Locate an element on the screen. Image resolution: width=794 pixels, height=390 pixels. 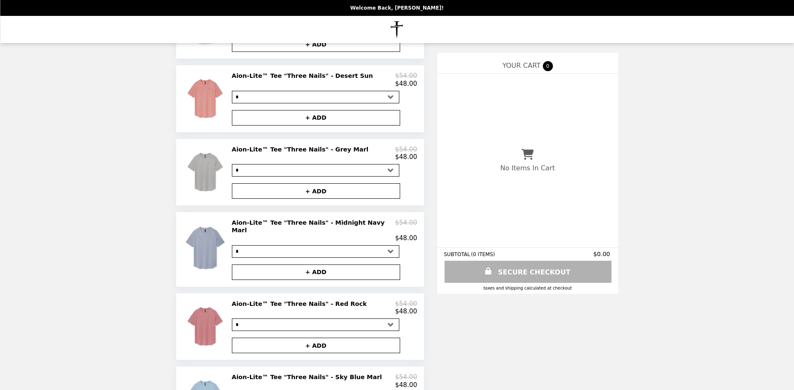
img: Aion-Lite™ Tee "Three Nails" - Grey Marl is located at coordinates (206, 172).